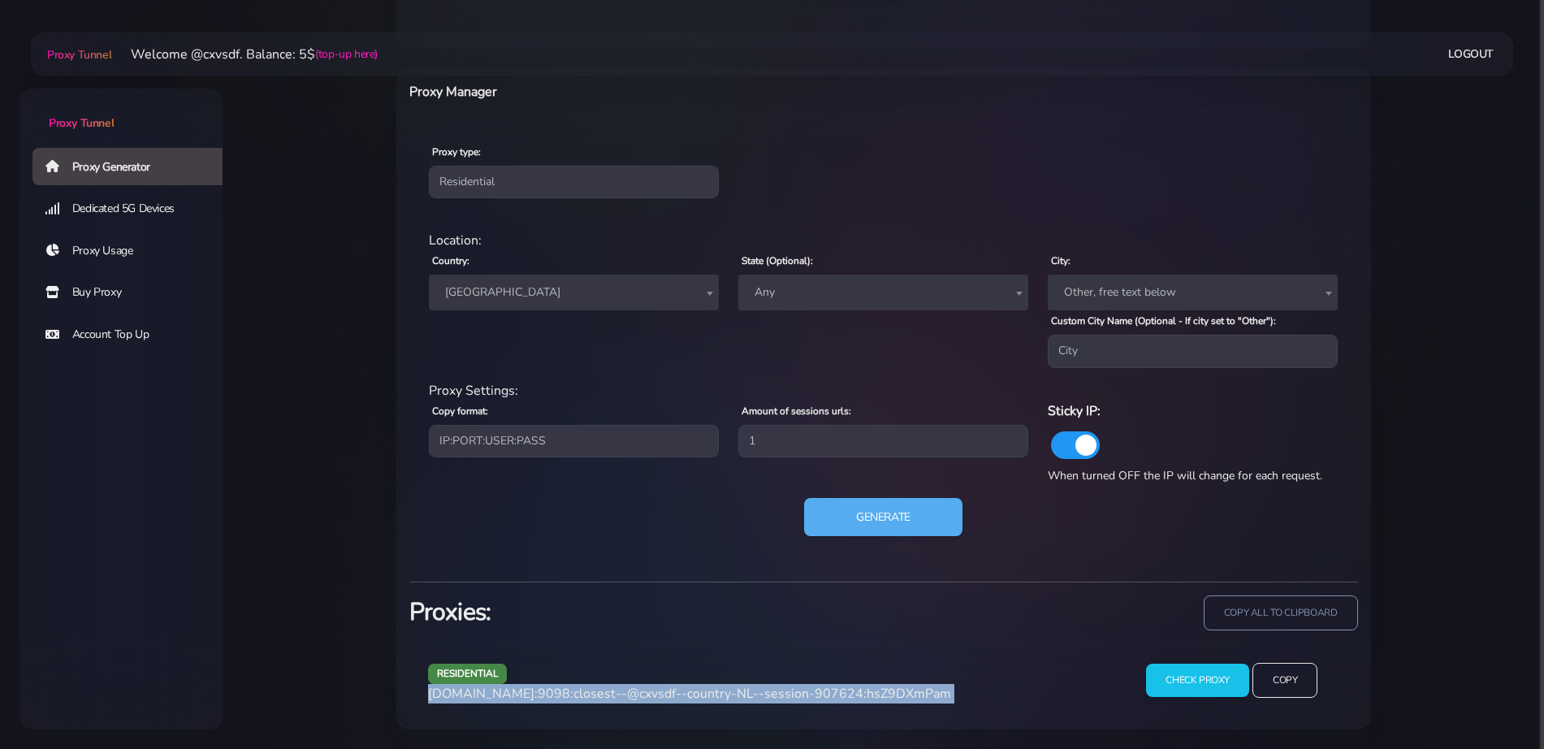 The width and height of the screenshot is (1544, 749). Describe the element at coordinates (245, 54) in the screenshot. I see `li: Welcome @cxvsdf. Balance: 5$` at that location.